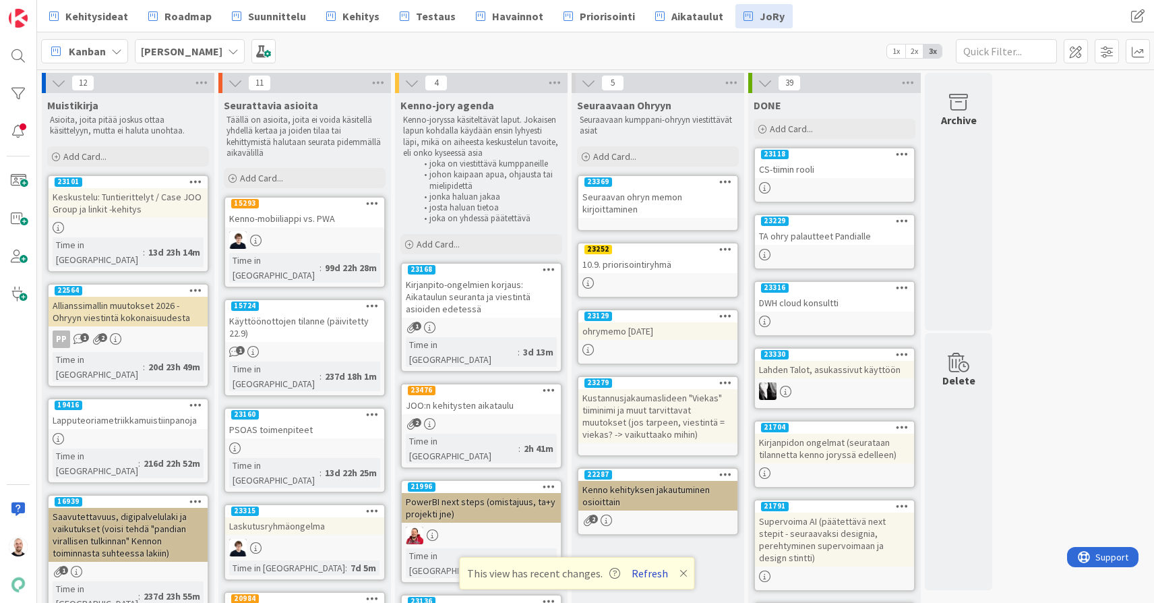  What do you see at coordinates (835, 236) in the screenshot?
I see `div: TA ohry palautteet Pandialle` at bounding box center [835, 236].